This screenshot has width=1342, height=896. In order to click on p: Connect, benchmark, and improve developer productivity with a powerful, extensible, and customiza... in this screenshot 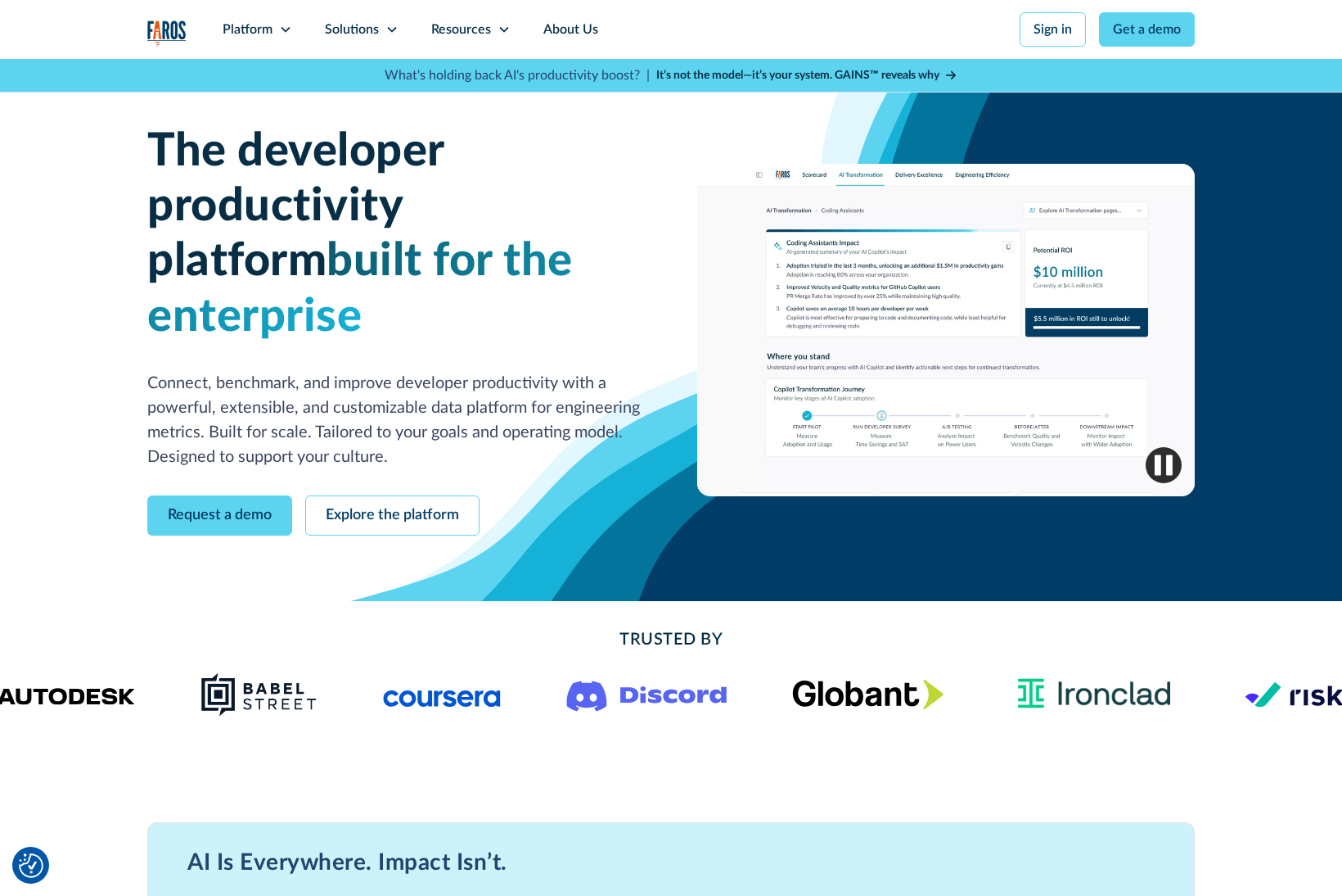, I will do `click(396, 420)`.